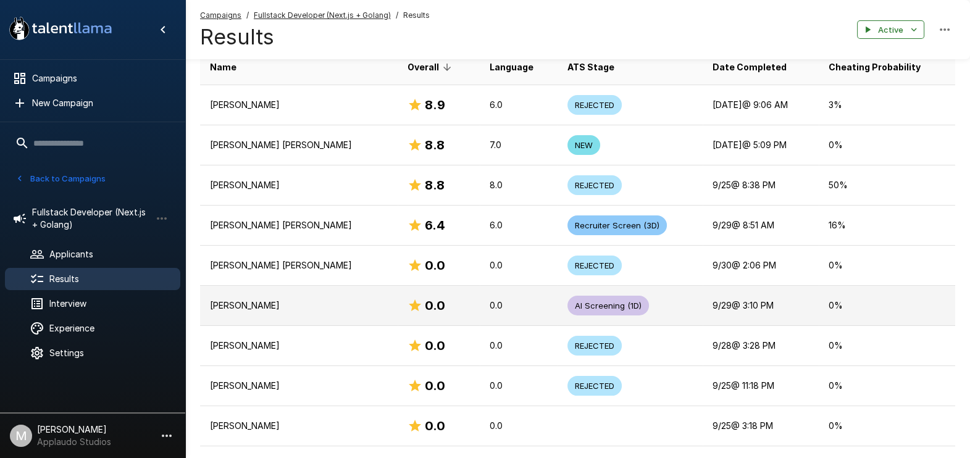 Image resolution: width=970 pixels, height=458 pixels. What do you see at coordinates (435, 105) in the screenshot?
I see `h6: 8.9` at bounding box center [435, 105].